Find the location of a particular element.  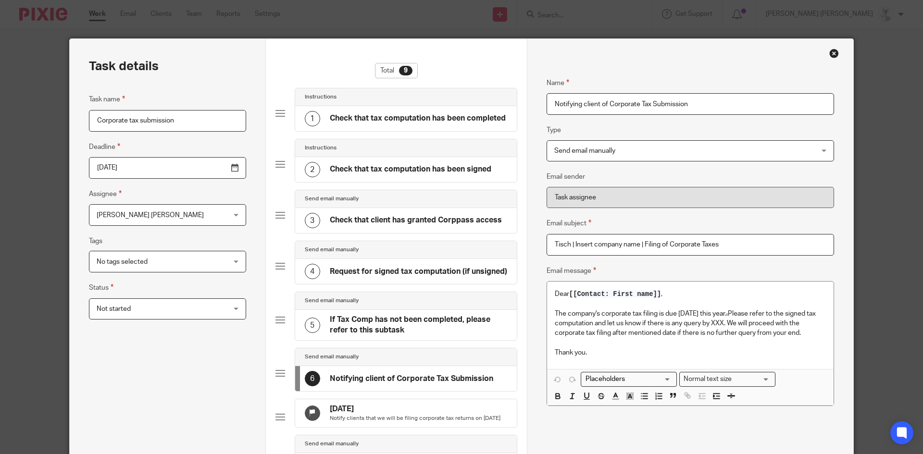

h4: If Tax Comp has not been completed, please refer to this subtask is located at coordinates (418, 325).